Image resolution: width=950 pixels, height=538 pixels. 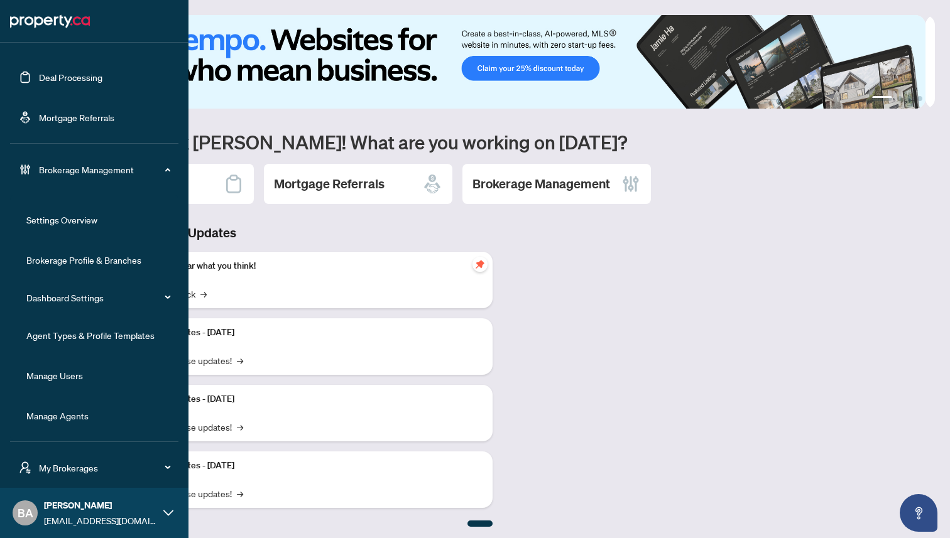 I want to click on a: Manage Agents, so click(x=57, y=416).